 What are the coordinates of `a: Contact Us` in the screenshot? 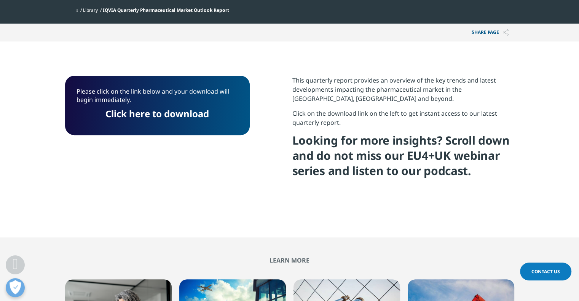 It's located at (545, 271).